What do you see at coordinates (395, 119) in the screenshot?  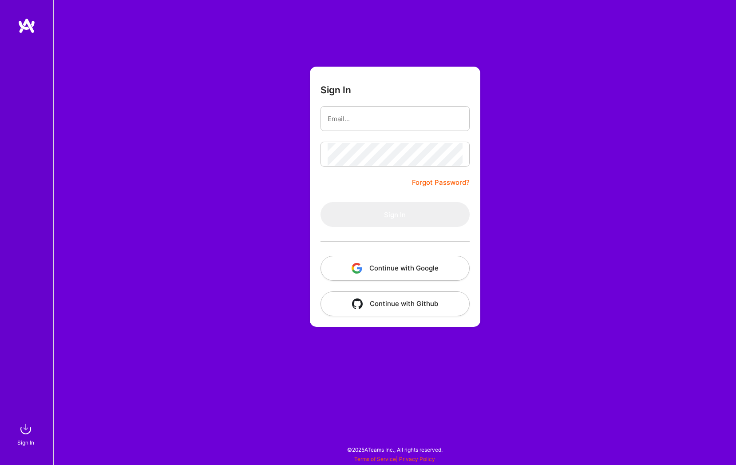 I see `input: Email...` at bounding box center [395, 119].